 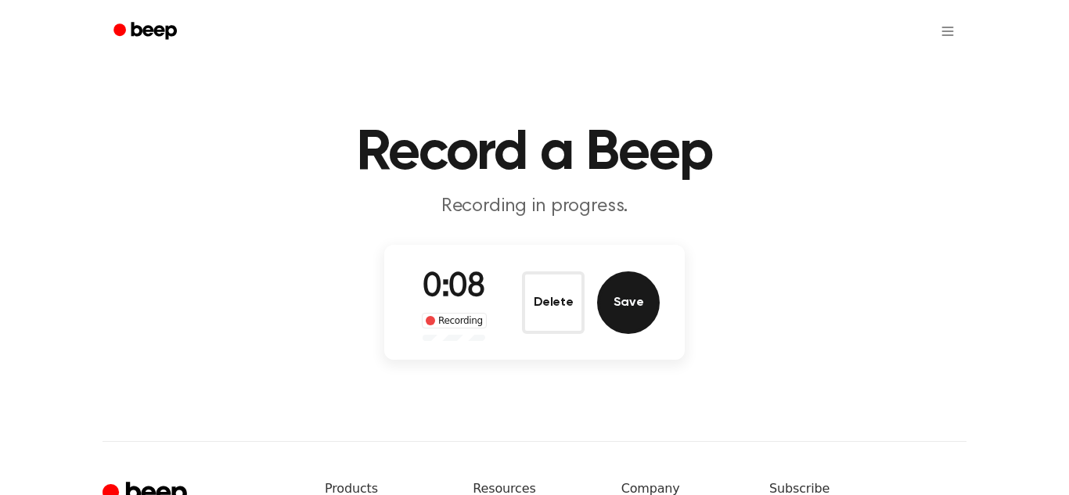 I want to click on button: Delete Audio Record, so click(x=553, y=303).